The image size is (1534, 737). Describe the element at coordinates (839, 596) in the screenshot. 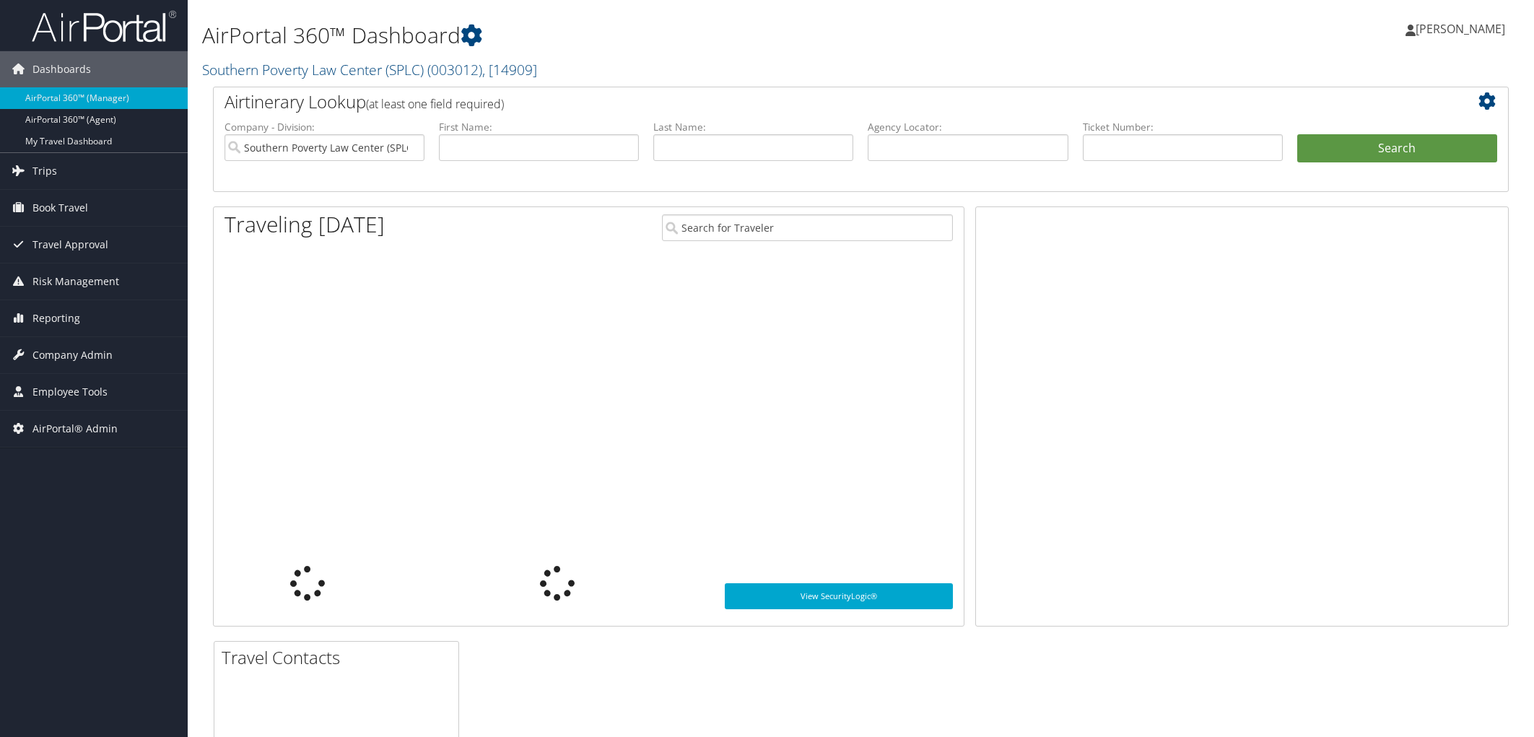

I see `a: View SecurityLogic®` at that location.